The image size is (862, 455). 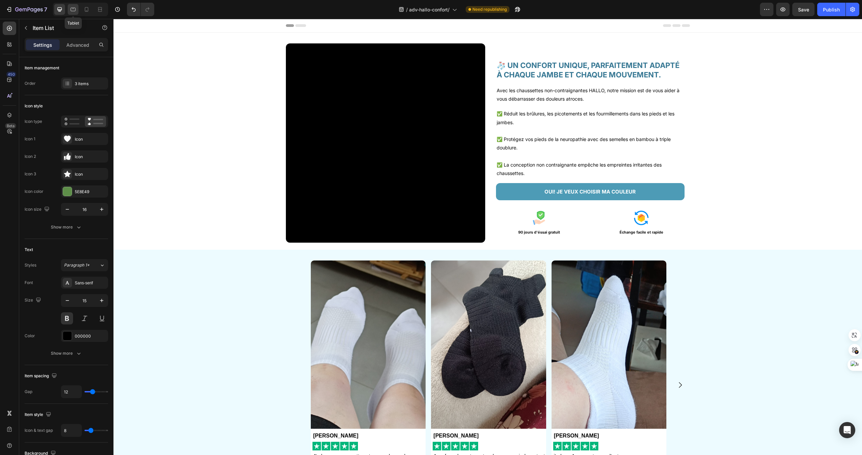 I want to click on p: 90 jours d'éssai gratuit, so click(x=425, y=214).